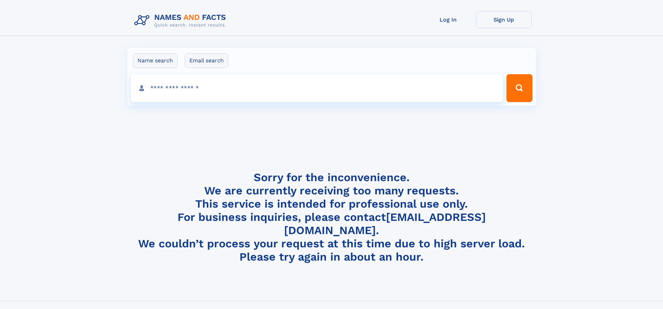 The width and height of the screenshot is (663, 309). Describe the element at coordinates (206, 61) in the screenshot. I see `label: Email search` at that location.